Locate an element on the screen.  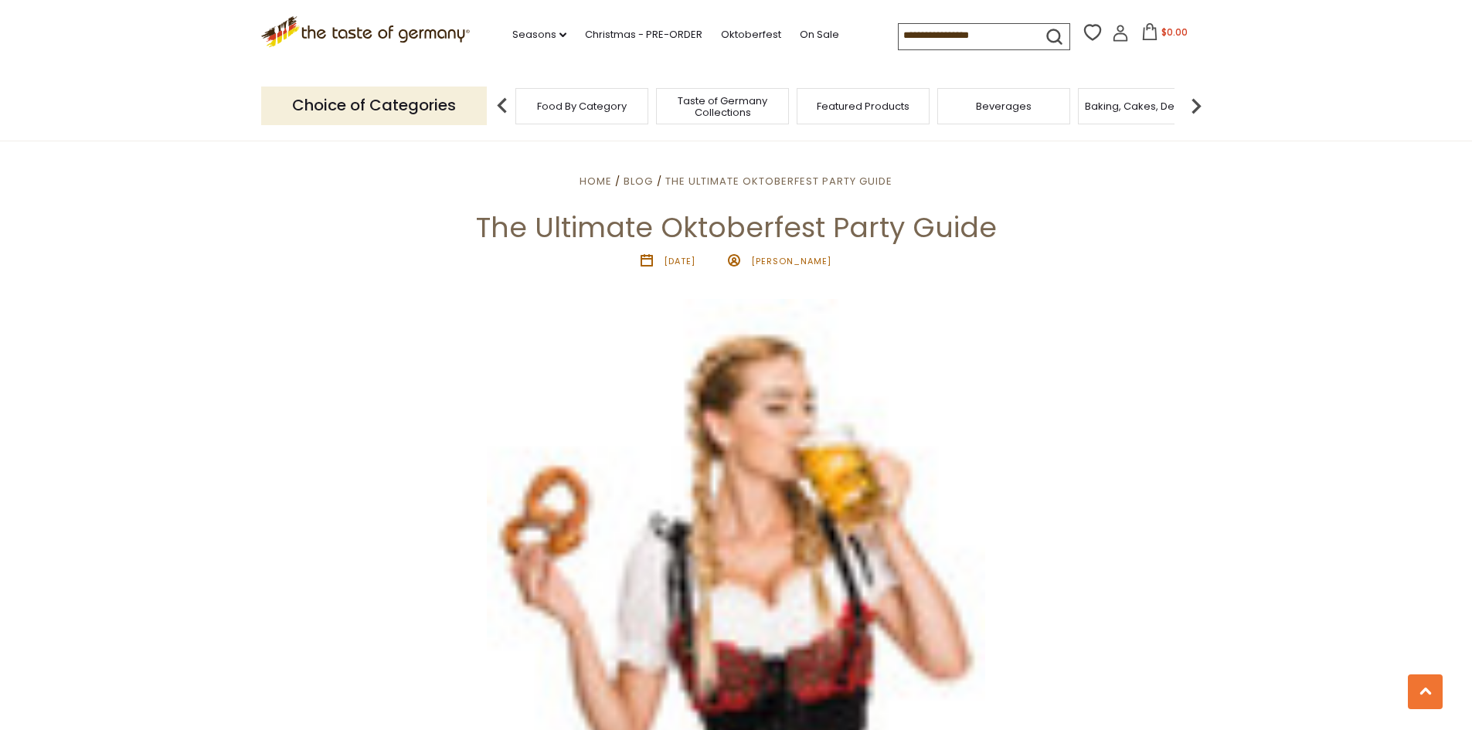
a: Home is located at coordinates (596, 181).